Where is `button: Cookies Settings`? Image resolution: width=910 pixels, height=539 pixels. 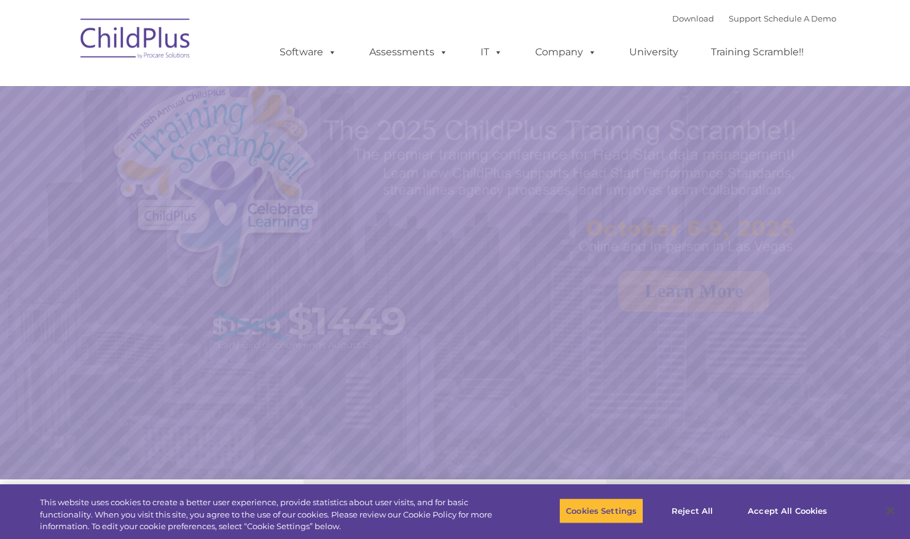
button: Cookies Settings is located at coordinates (601, 511).